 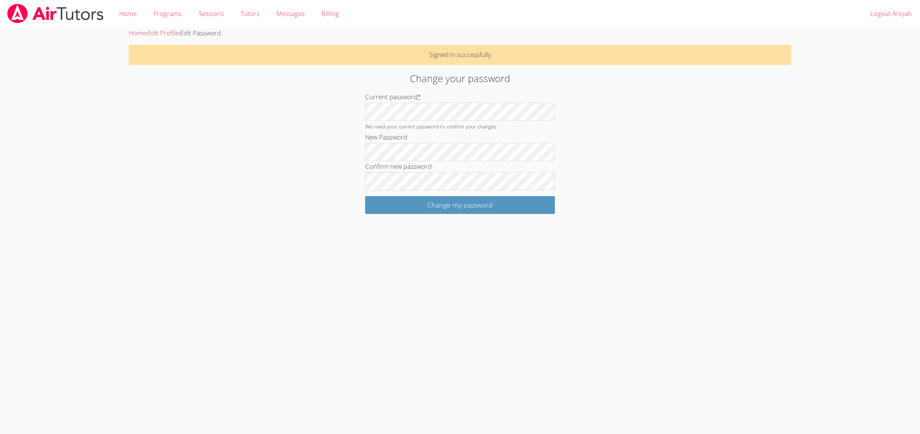 I want to click on small: We need your current password to confirm your changes, so click(x=430, y=126).